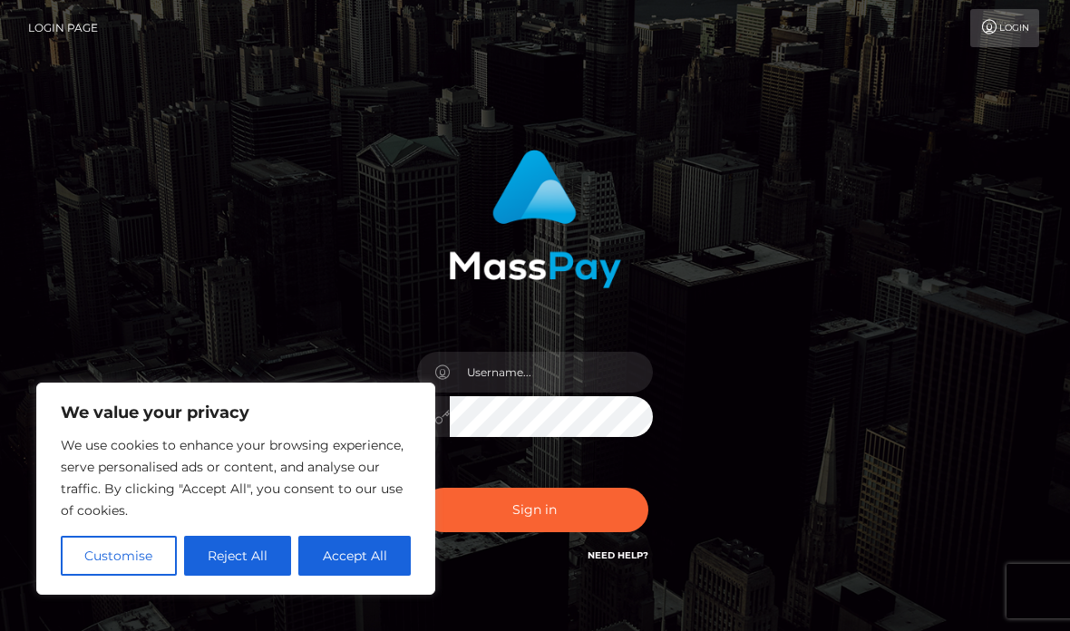 This screenshot has width=1070, height=631. Describe the element at coordinates (236, 412) in the screenshot. I see `p: We value your privacy` at that location.